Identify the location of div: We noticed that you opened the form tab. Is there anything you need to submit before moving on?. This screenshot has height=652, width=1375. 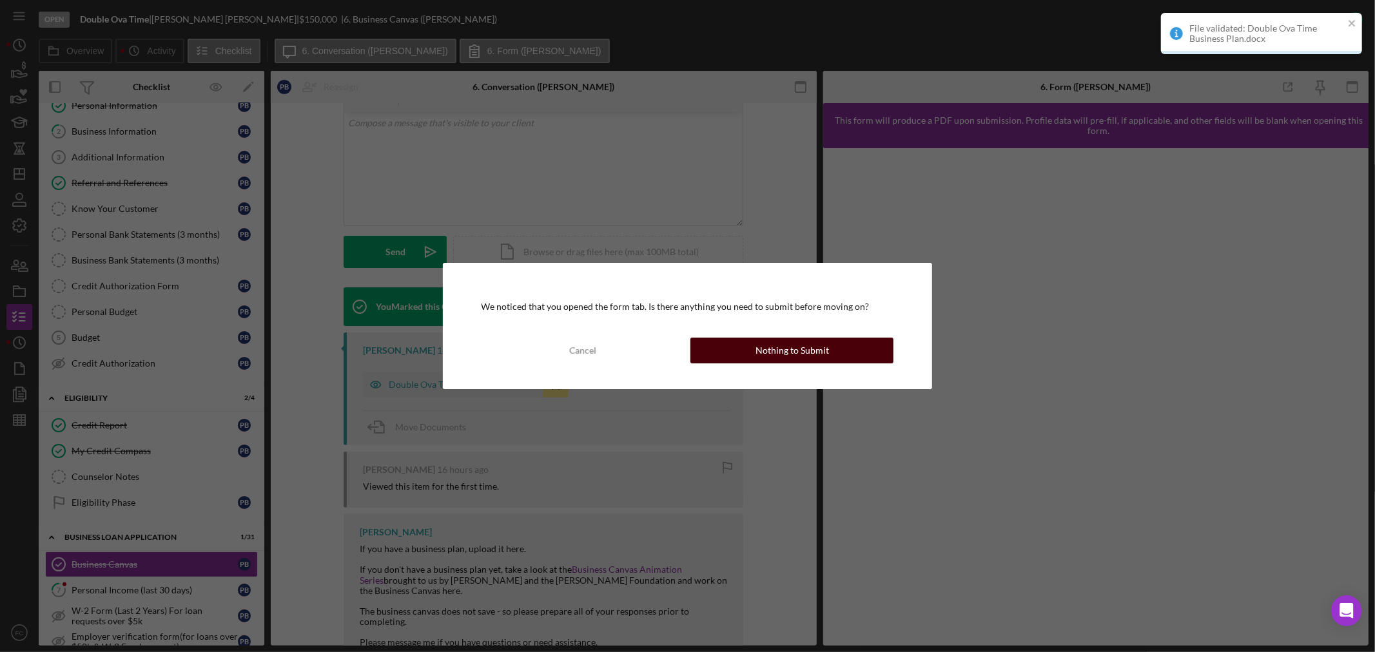
(688, 307).